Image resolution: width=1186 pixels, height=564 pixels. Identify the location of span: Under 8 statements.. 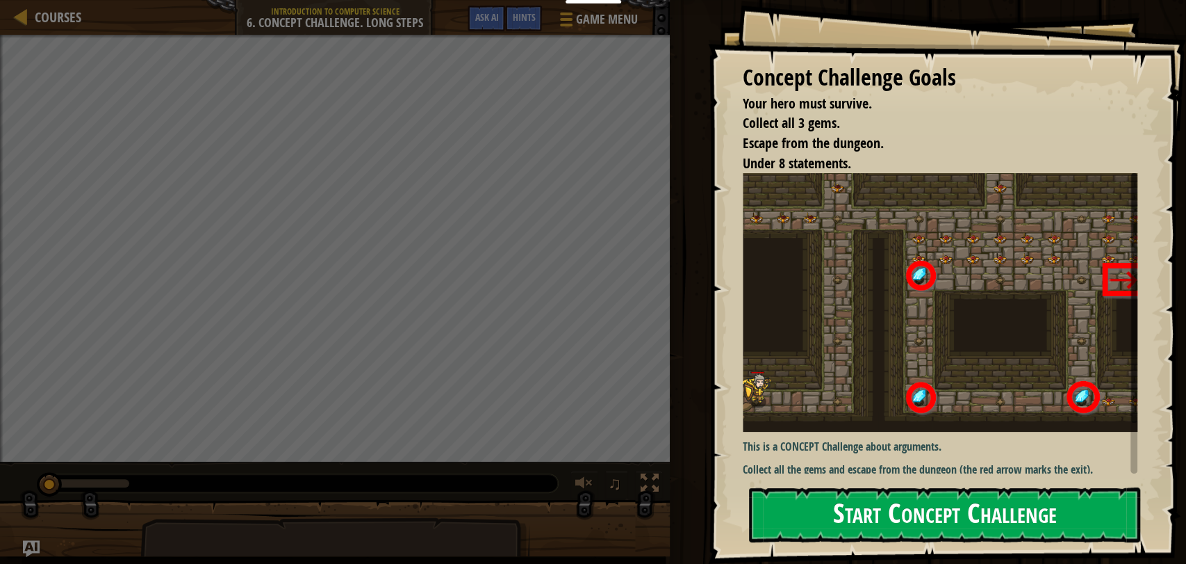
(797, 163).